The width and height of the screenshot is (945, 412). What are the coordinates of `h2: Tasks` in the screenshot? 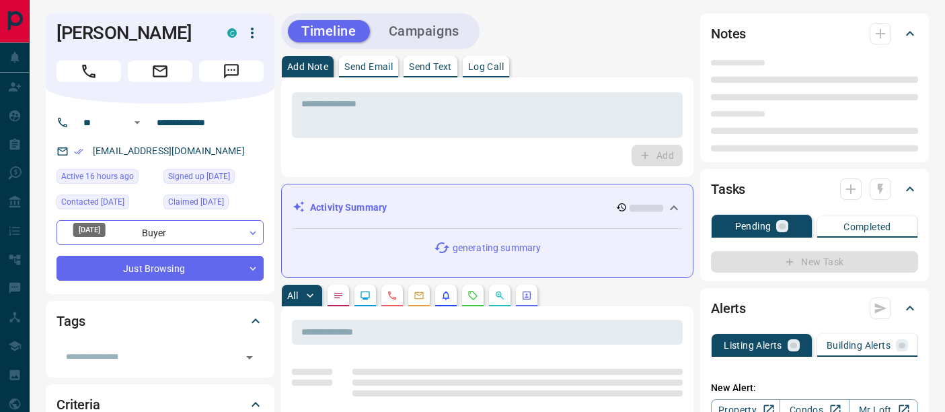 It's located at (728, 189).